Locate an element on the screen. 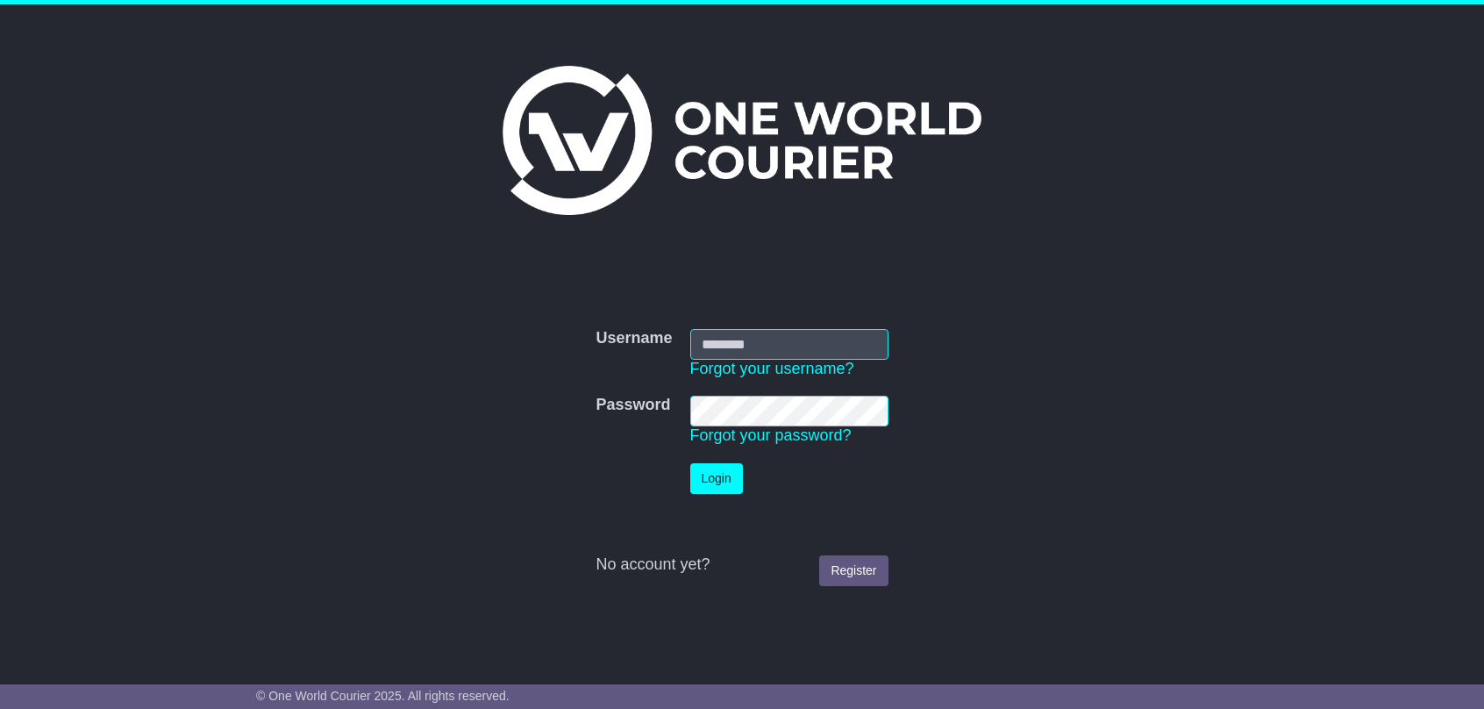 The image size is (1484, 709). button: Login is located at coordinates (716, 478).